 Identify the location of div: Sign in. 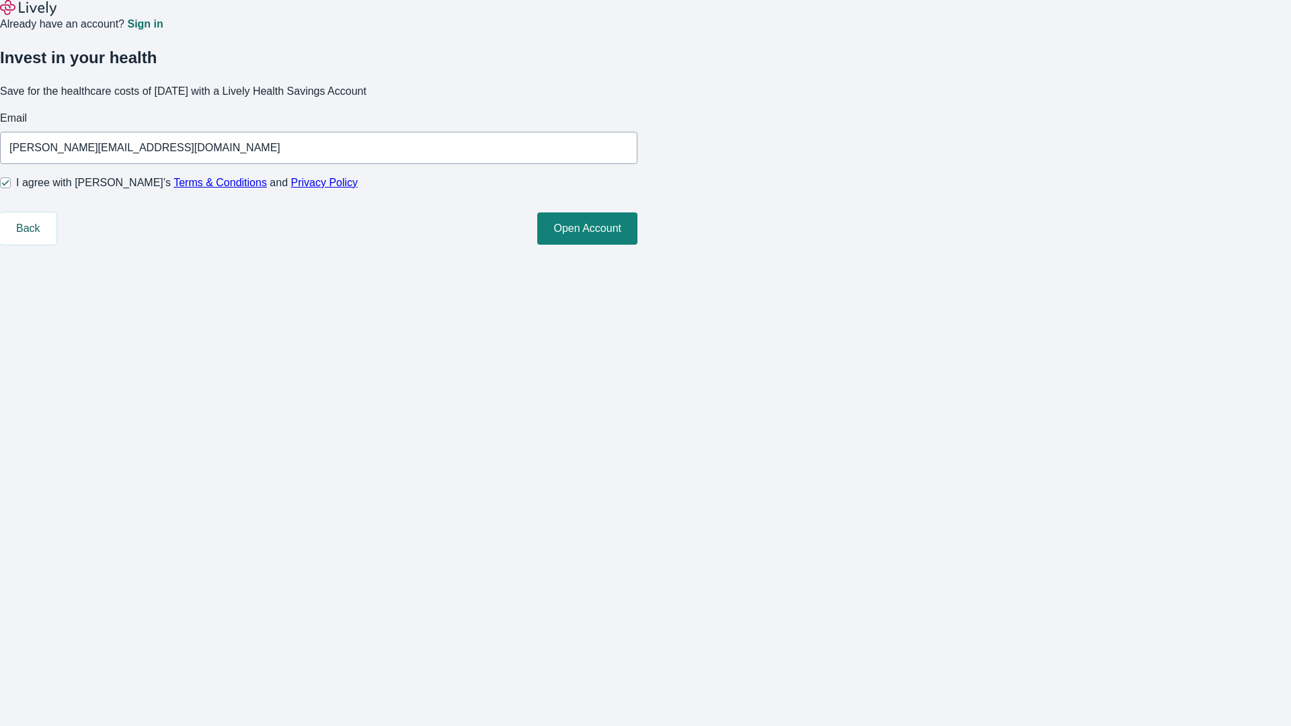
(145, 24).